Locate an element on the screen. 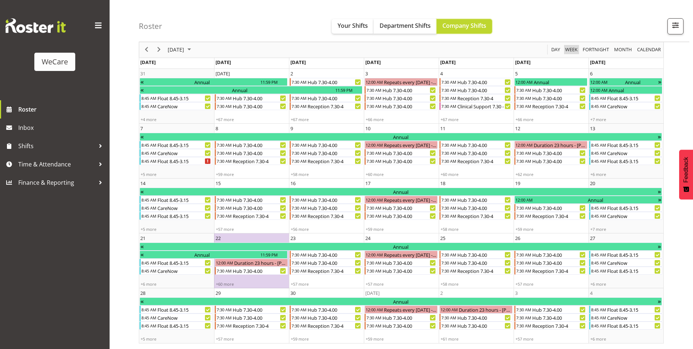 The width and height of the screenshot is (693, 349). div: Hub 7.30-4.00 Begin From Wednesday, September 10, 2025 at 7:30:00 AM GMT+12:00 Ends At Wednesday,... is located at coordinates (401, 153).